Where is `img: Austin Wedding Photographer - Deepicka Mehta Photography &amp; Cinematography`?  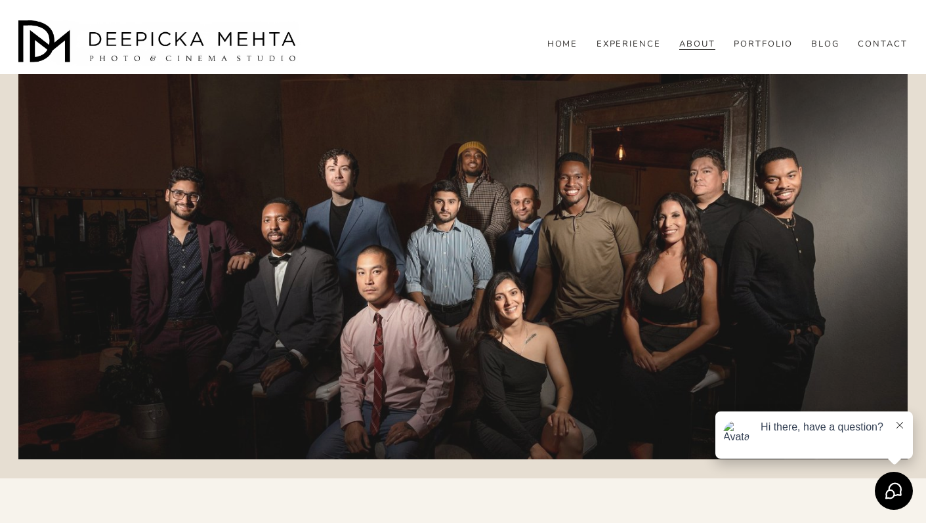 img: Austin Wedding Photographer - Deepicka Mehta Photography &amp; Cinematography is located at coordinates (159, 43).